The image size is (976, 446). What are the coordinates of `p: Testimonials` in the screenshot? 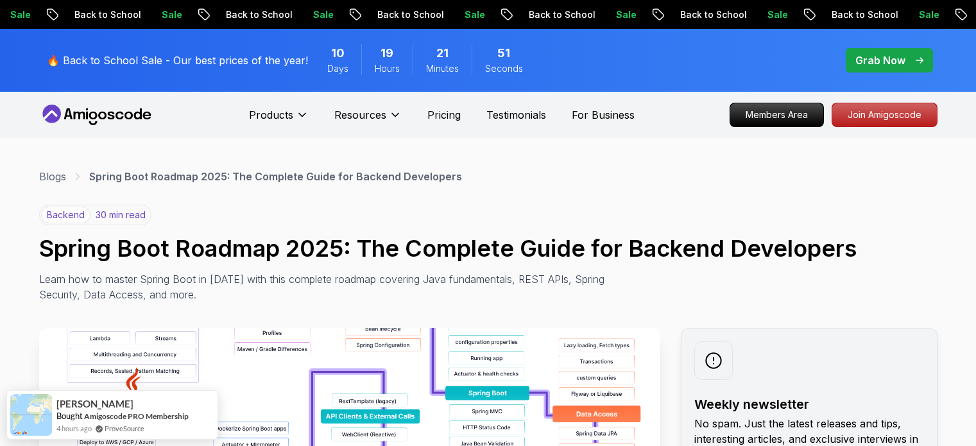 It's located at (516, 115).